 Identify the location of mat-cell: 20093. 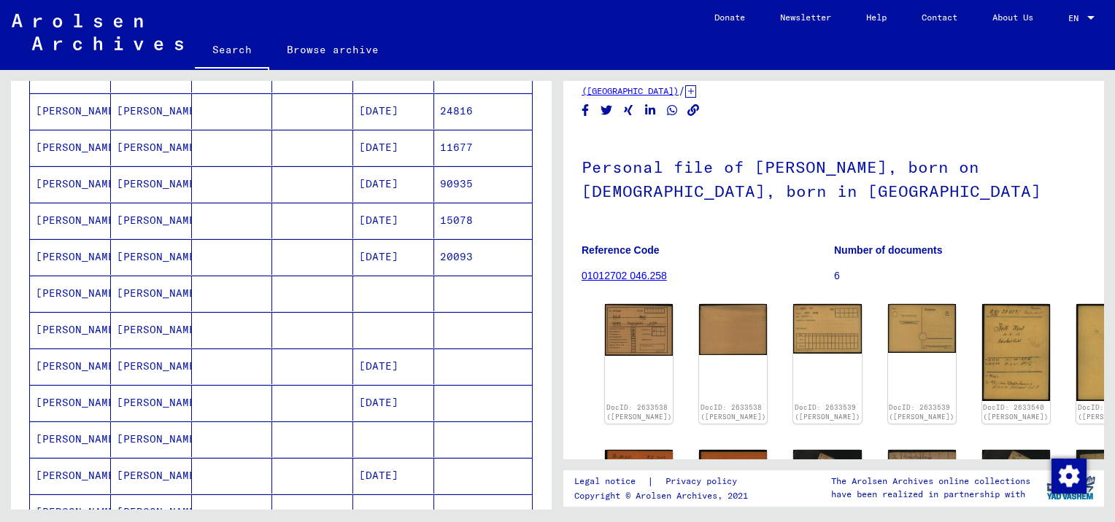
(483, 257).